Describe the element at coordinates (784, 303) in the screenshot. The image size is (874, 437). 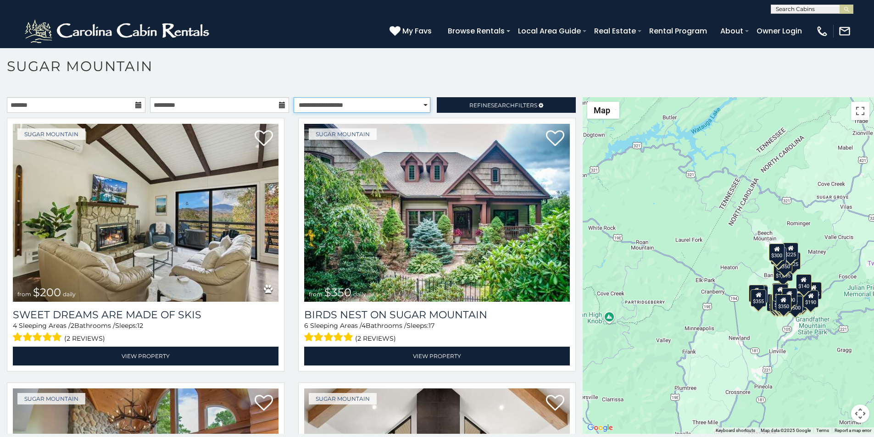
I see `div: $350` at that location.